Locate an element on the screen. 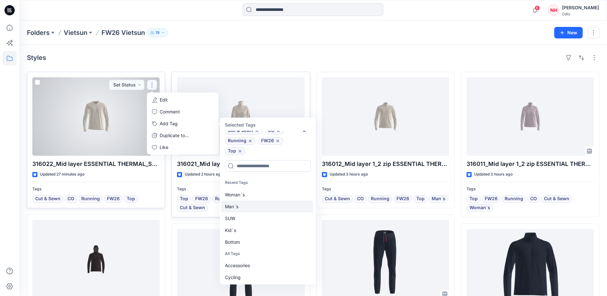 The height and width of the screenshot is (296, 607). a: 316022_Mid layer ESSENTIAL THERMAL_SMS_3D is located at coordinates (96, 116).